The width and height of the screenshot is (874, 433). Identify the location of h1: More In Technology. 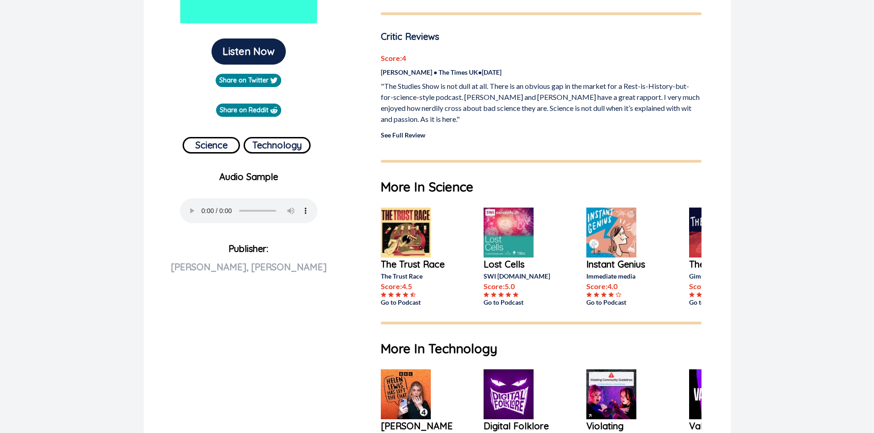
(541, 349).